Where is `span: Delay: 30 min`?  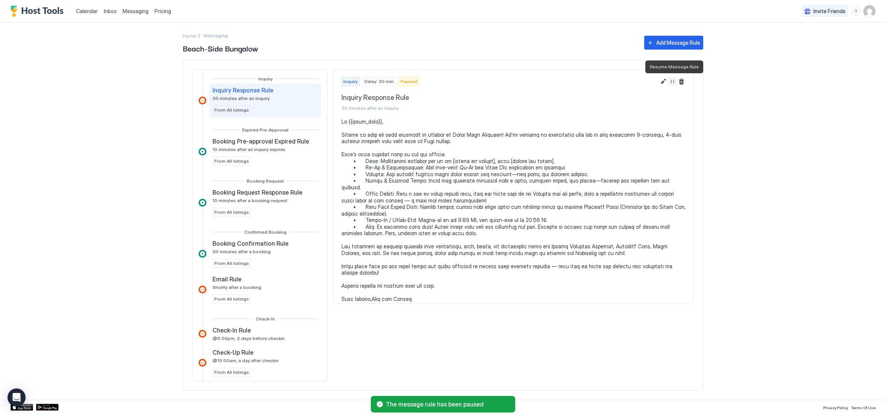 span: Delay: 30 min is located at coordinates (379, 82).